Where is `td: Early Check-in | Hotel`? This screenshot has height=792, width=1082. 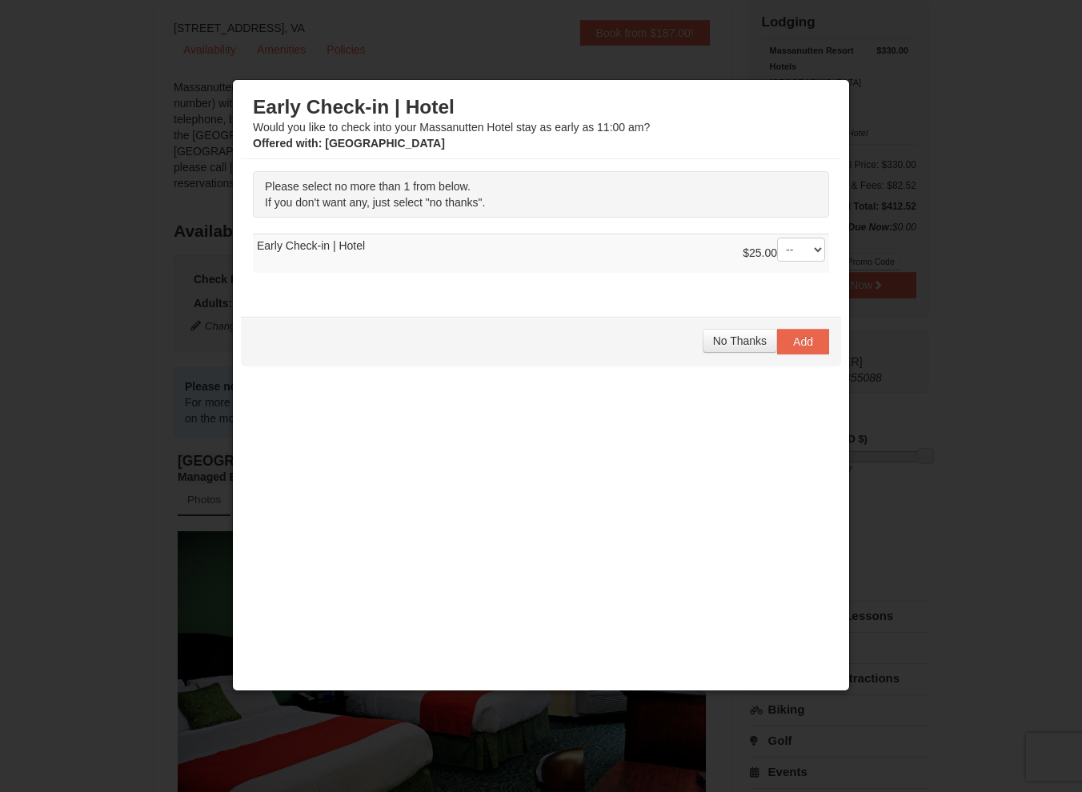 td: Early Check-in | Hotel is located at coordinates (541, 254).